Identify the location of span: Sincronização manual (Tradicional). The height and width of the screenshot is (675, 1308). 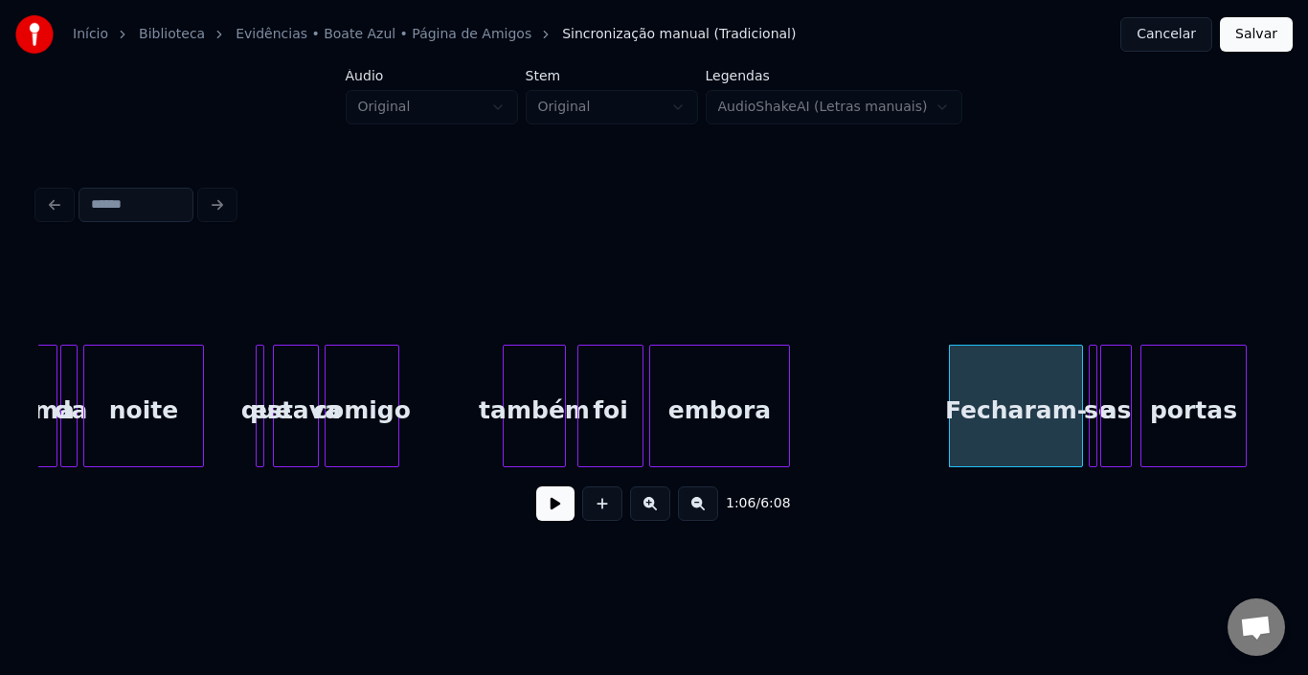
(679, 34).